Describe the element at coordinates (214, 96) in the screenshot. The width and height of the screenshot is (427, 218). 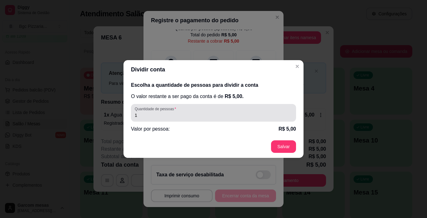
I see `p: O valor restante a ser pago da conta é de` at that location.